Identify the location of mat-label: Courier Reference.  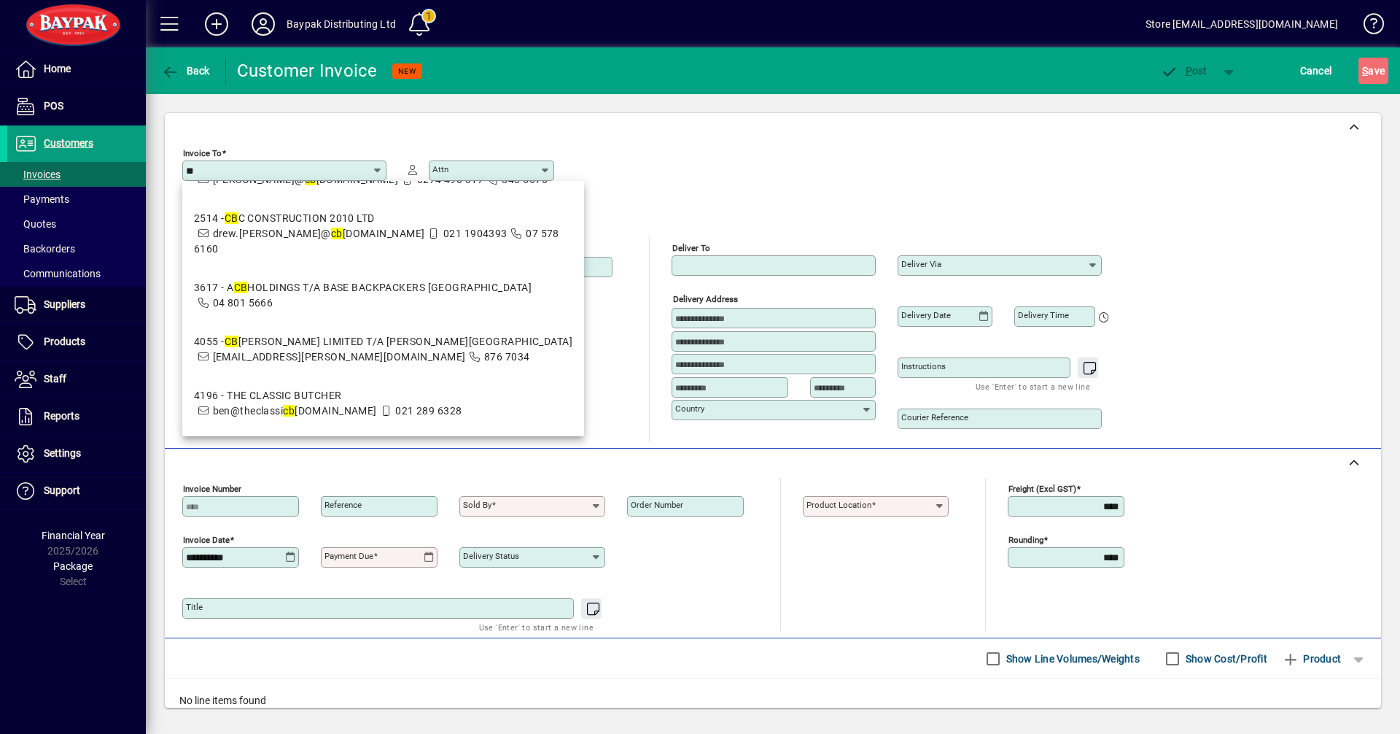
(935, 417).